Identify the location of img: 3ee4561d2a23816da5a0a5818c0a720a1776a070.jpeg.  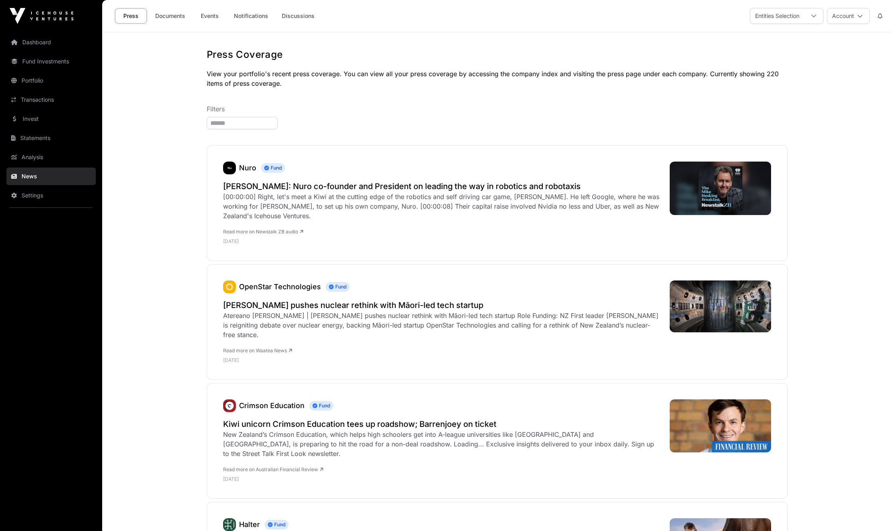
(720, 426).